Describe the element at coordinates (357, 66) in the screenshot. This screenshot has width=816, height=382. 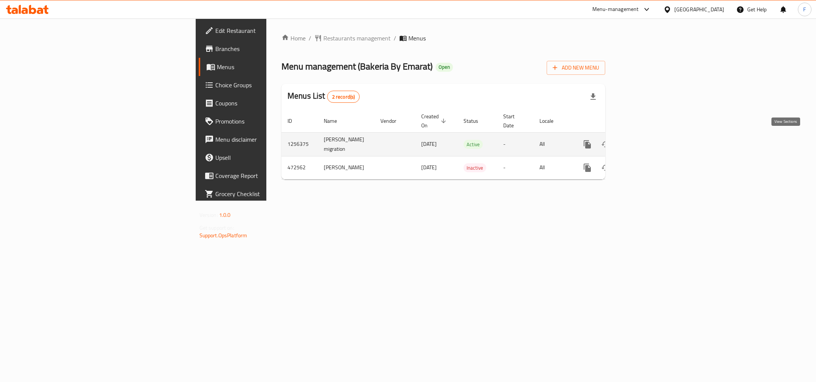
I see `span: Menu management ( Bakeria By Emarat )` at that location.